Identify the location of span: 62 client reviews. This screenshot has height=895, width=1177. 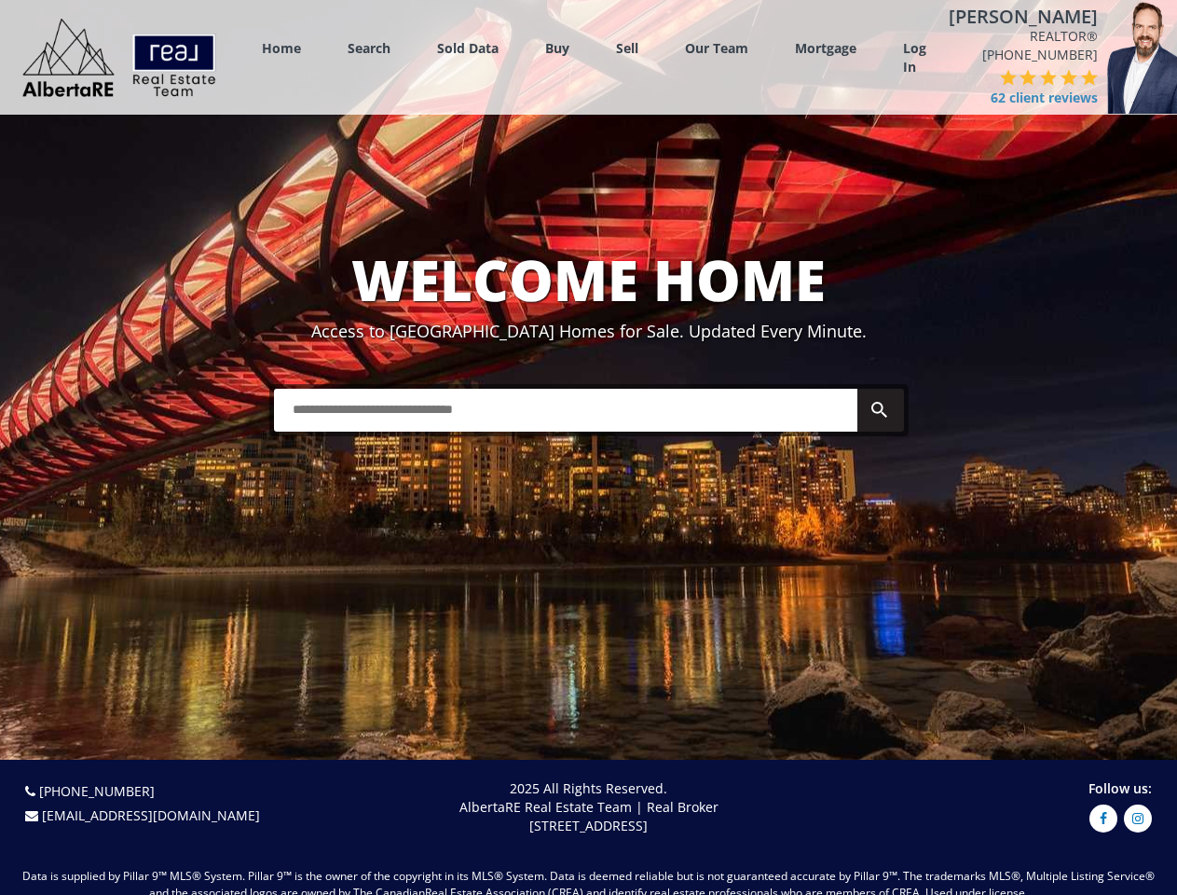
(1044, 98).